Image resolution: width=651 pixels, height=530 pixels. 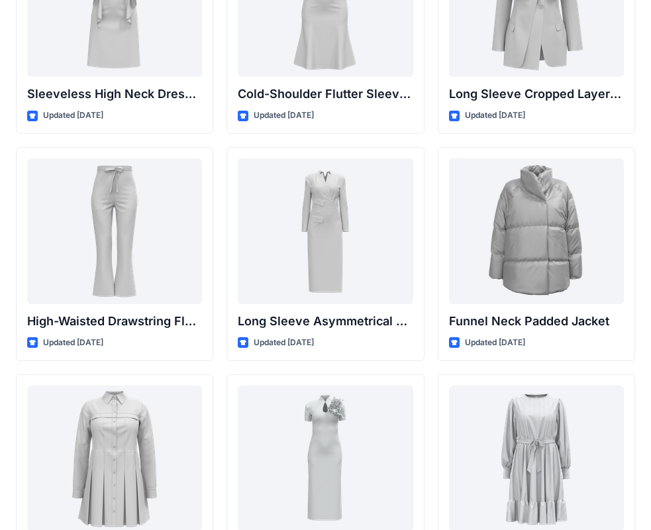 I want to click on p: Long Sleeve Cropped Layered Blazer Dress, so click(x=537, y=94).